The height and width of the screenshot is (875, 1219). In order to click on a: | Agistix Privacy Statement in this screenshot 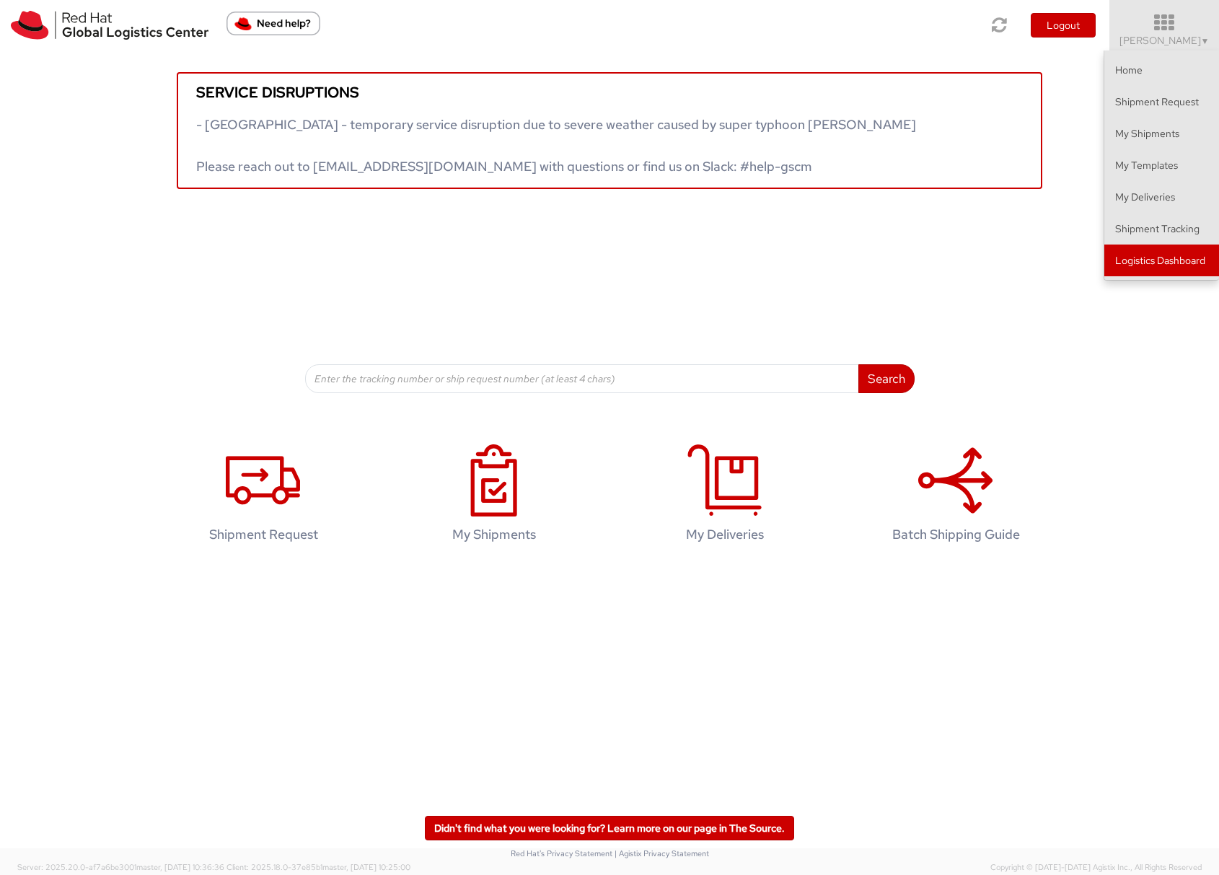, I will do `click(662, 853)`.